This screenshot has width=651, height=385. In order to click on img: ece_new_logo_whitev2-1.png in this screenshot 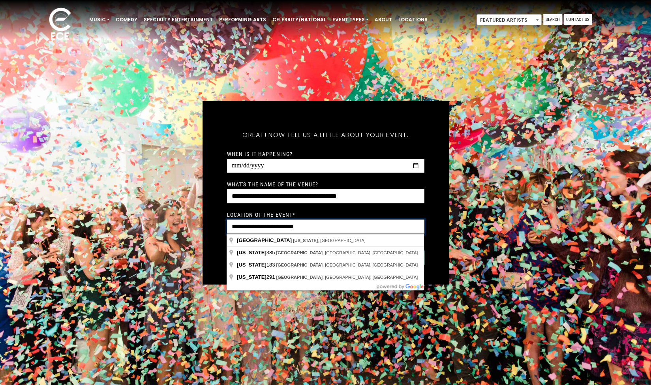, I will do `click(60, 24)`.